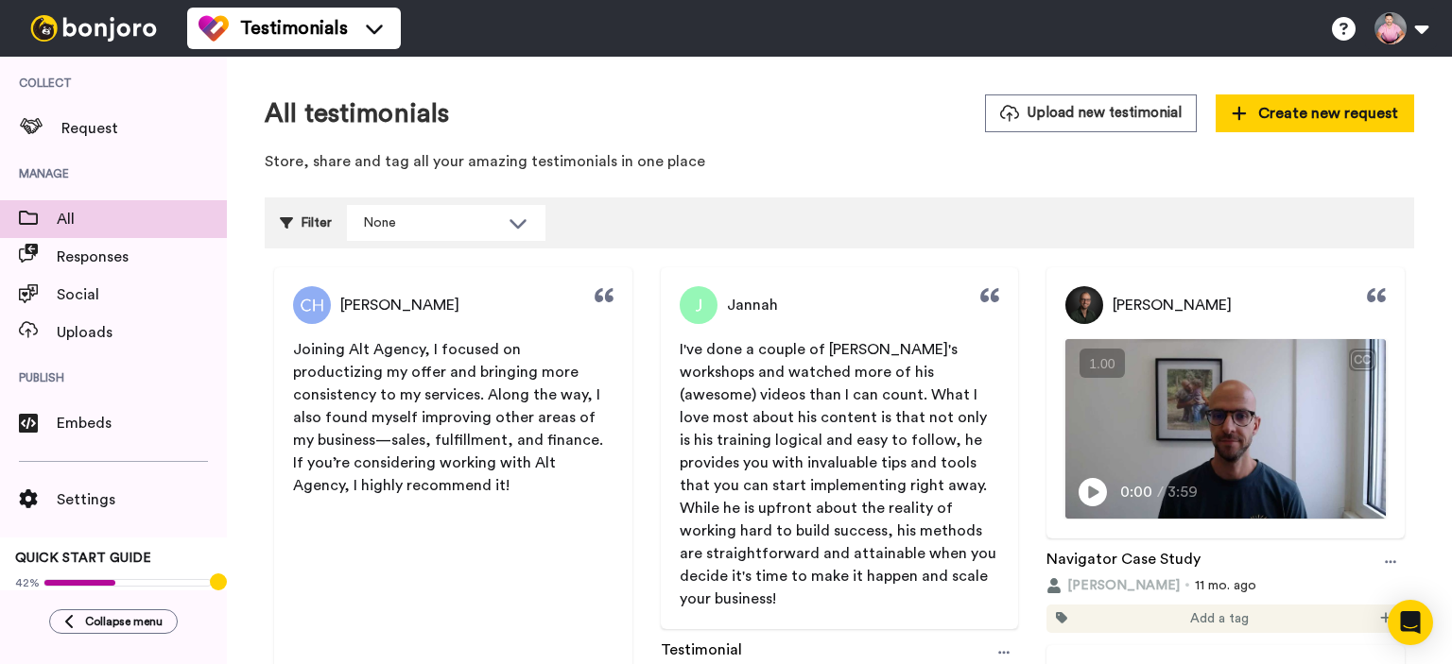 The width and height of the screenshot is (1452, 664). I want to click on a: Create new request, so click(1315, 113).